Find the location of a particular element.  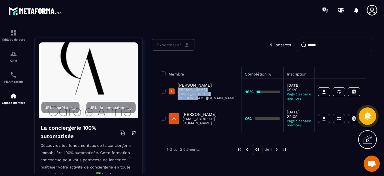

div: Ouvrir le chat is located at coordinates (372, 163).